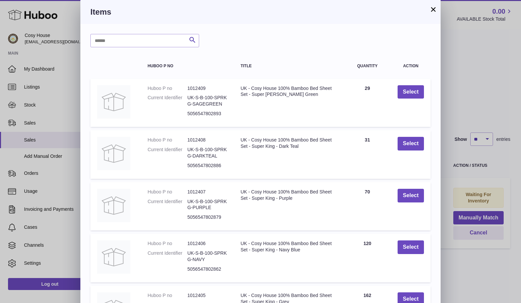 The width and height of the screenshot is (521, 303). What do you see at coordinates (207, 269) in the screenshot?
I see `dd: 5056547802862` at bounding box center [207, 269].